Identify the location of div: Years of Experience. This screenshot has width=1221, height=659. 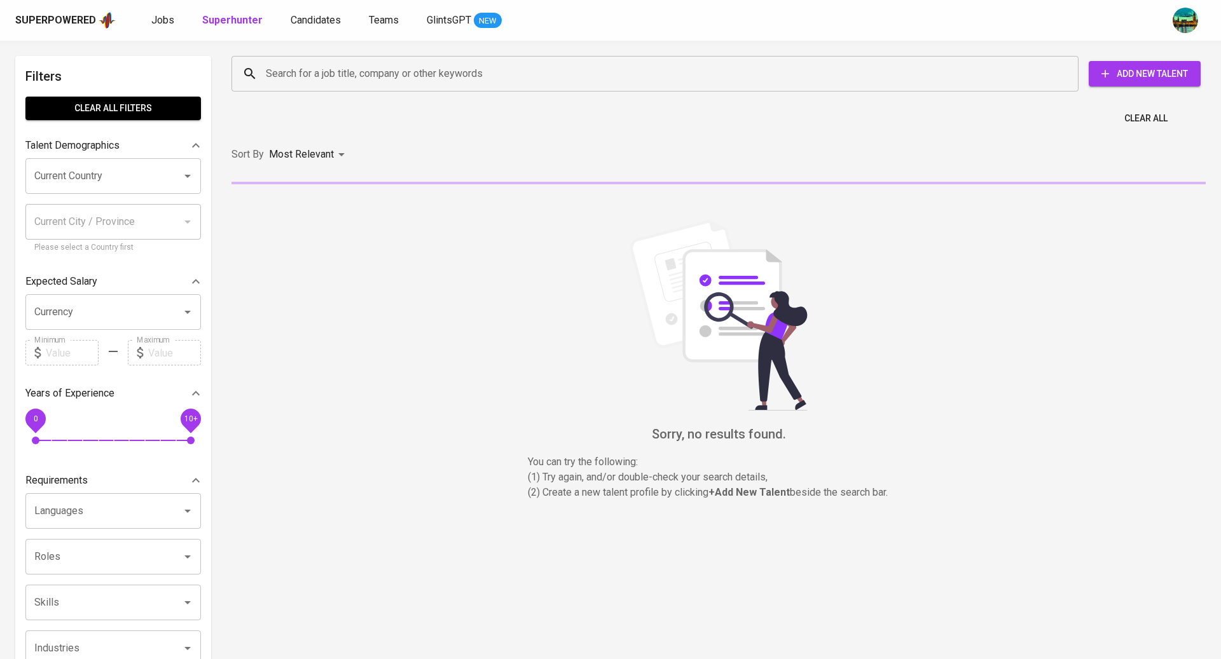
(113, 394).